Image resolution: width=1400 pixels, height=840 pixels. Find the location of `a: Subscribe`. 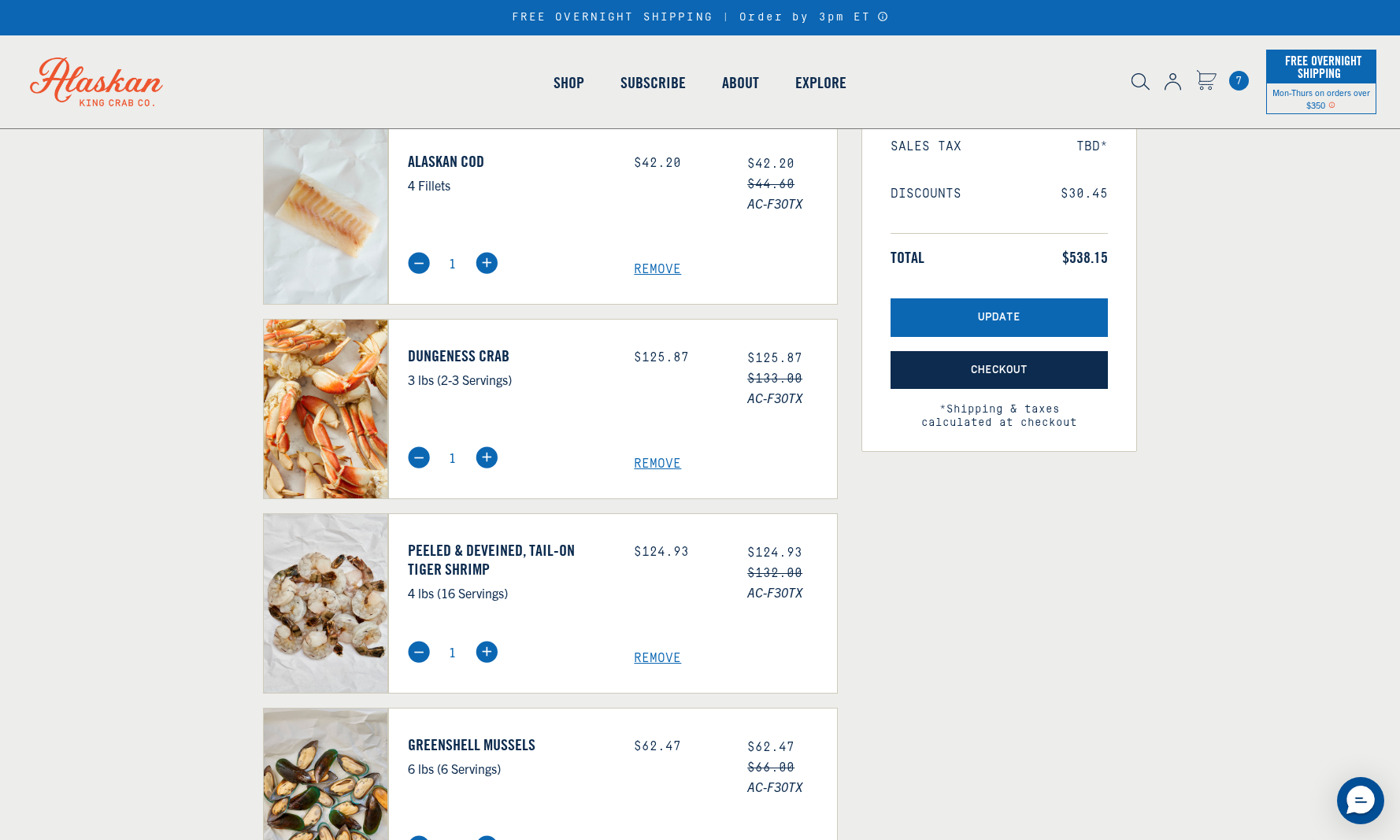

a: Subscribe is located at coordinates (652, 82).